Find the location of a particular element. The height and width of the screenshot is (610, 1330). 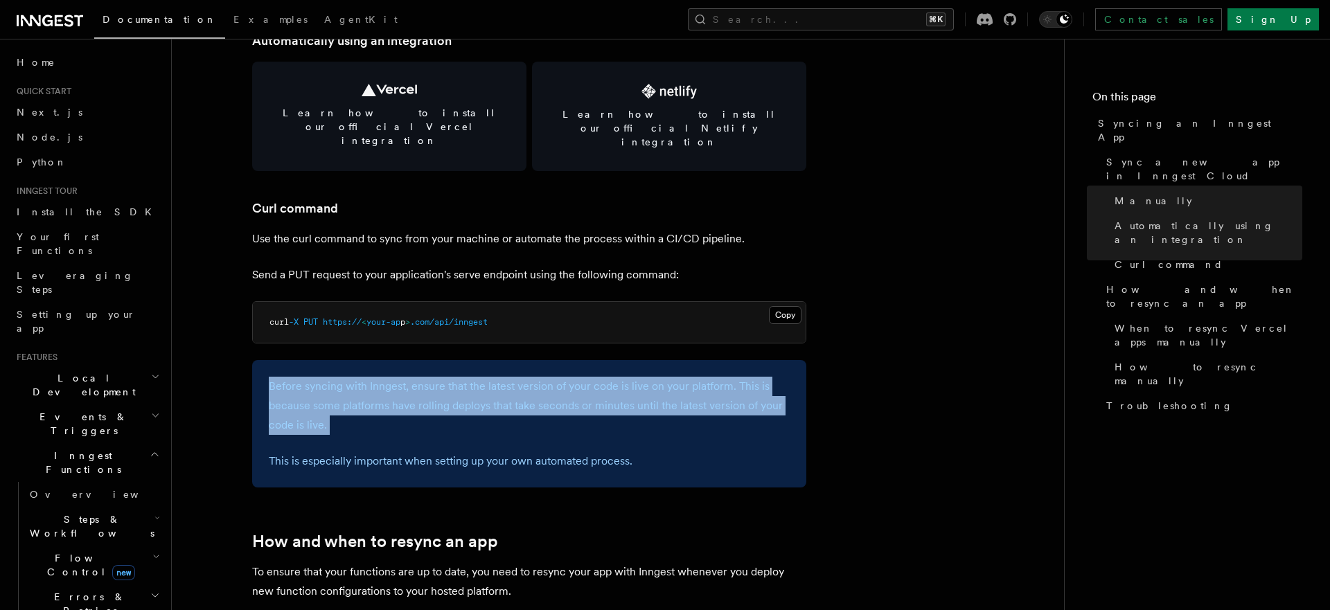

p: Before syncing with Inngest, ensure that the latest version of your code is live on your platform... is located at coordinates (529, 406).